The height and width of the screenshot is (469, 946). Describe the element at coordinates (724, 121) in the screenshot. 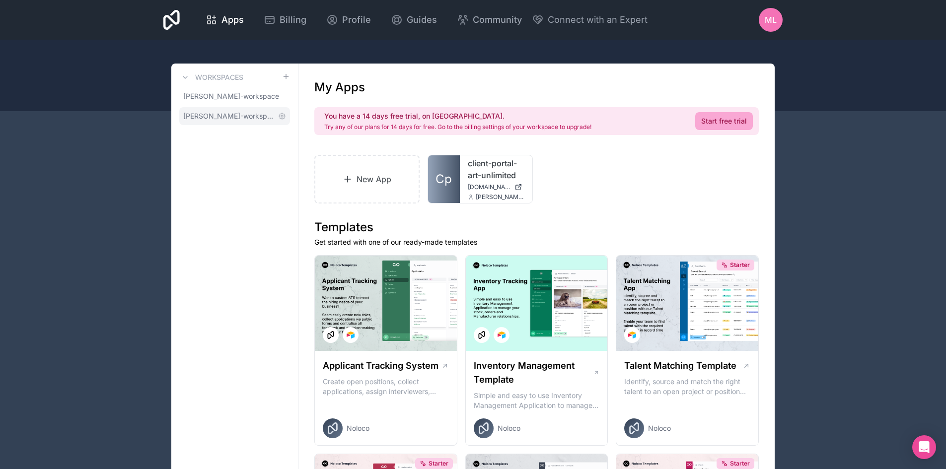

I see `a: Start free trial` at that location.